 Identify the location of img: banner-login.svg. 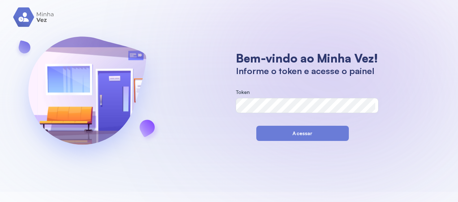
(87, 96).